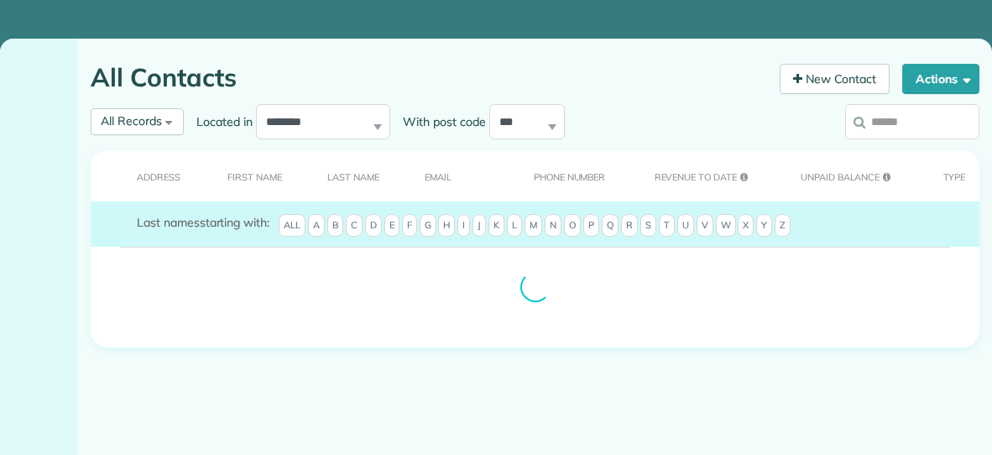 The image size is (992, 455). Describe the element at coordinates (553, 226) in the screenshot. I see `span: N` at that location.